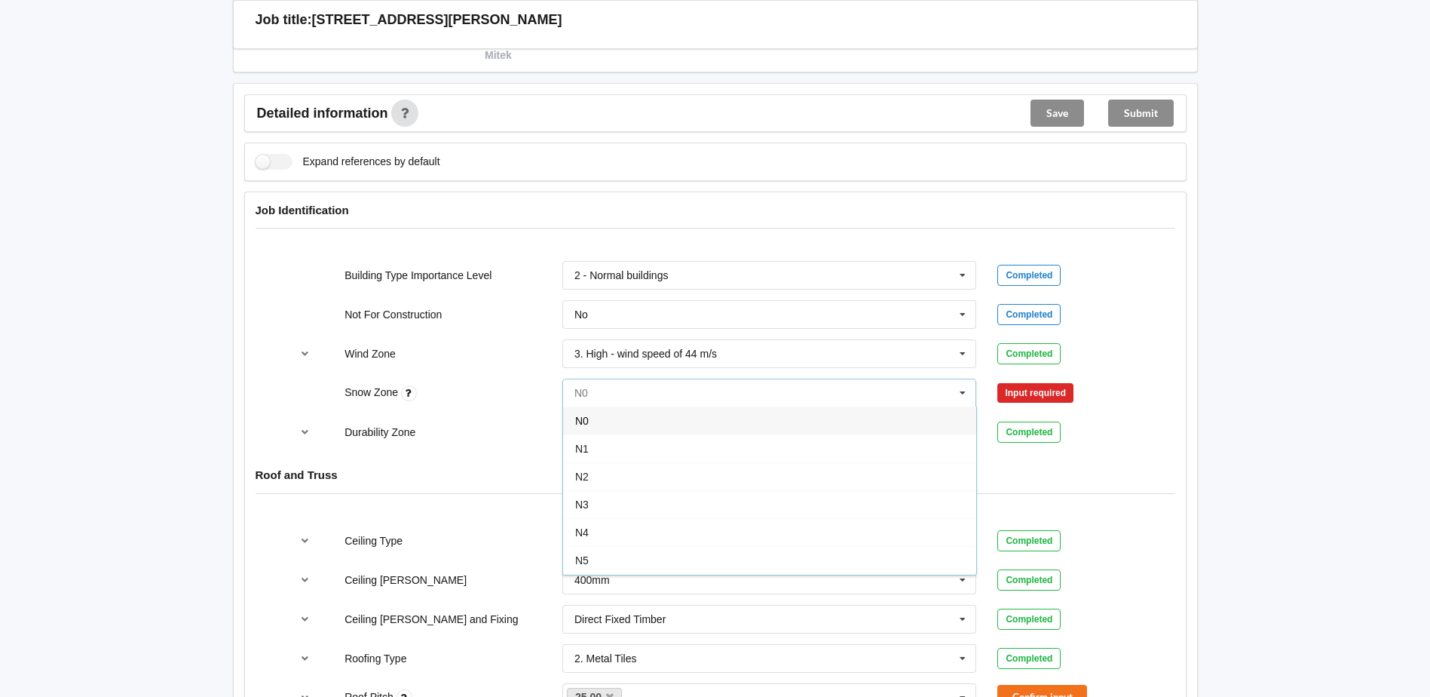 This screenshot has height=697, width=1430. Describe the element at coordinates (592, 580) in the screenshot. I see `div: 400mm` at that location.